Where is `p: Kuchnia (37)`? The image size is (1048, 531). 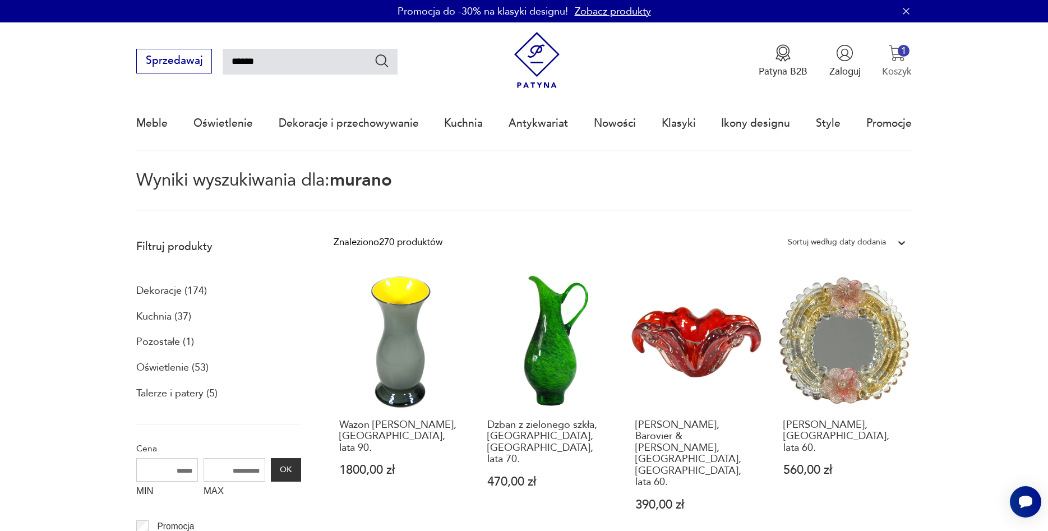
p: Kuchnia (37) is located at coordinates (164, 317).